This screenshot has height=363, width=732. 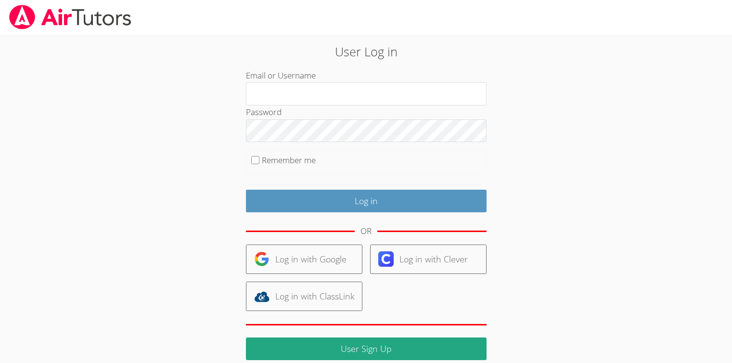 What do you see at coordinates (304, 259) in the screenshot?
I see `a: Log in with Google` at bounding box center [304, 259].